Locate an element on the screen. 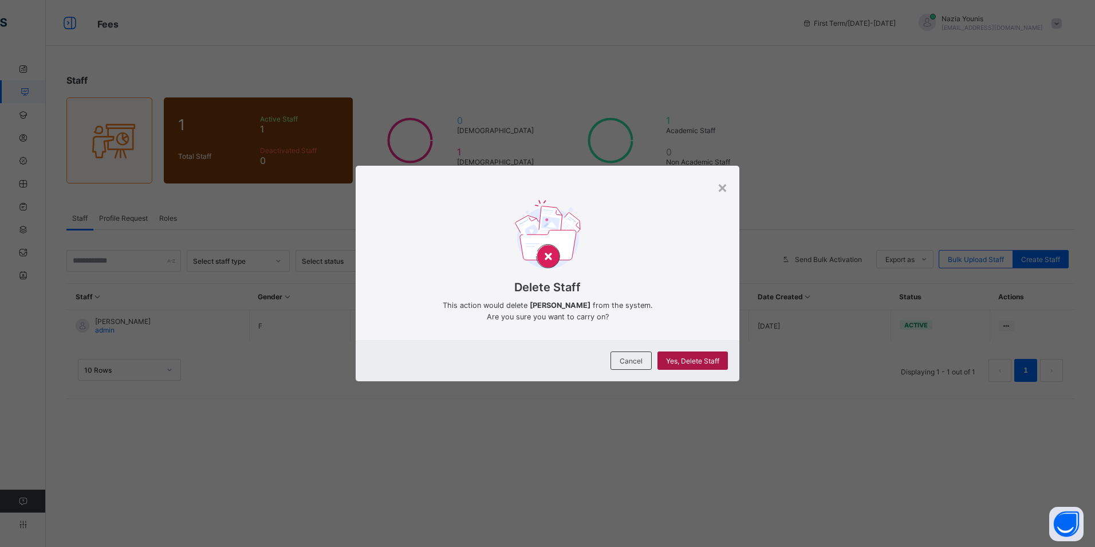 Image resolution: width=1095 pixels, height=547 pixels. span: This action would delete from the system. Are you sure you want to carry on? is located at coordinates (547, 311).